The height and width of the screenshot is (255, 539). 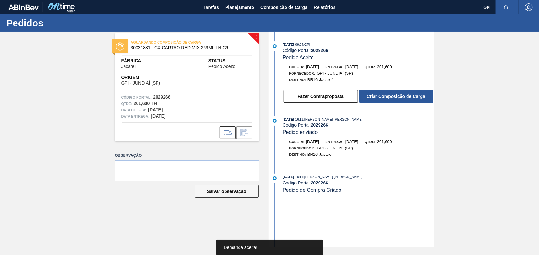 I want to click on img: status, so click(x=120, y=46).